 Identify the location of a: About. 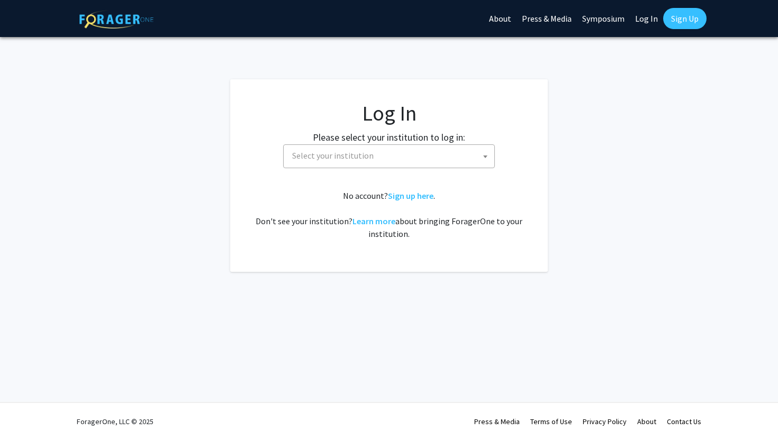
(647, 422).